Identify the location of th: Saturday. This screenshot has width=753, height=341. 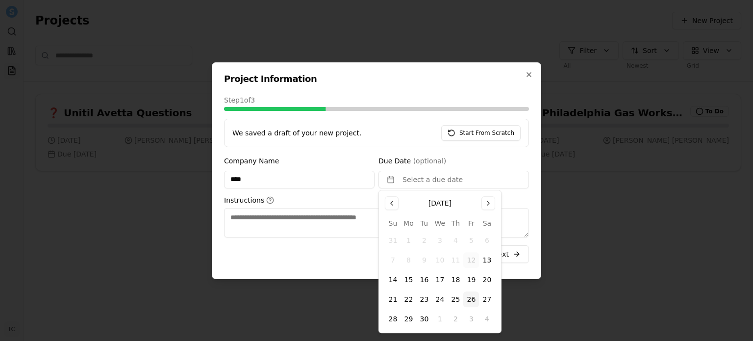
(487, 223).